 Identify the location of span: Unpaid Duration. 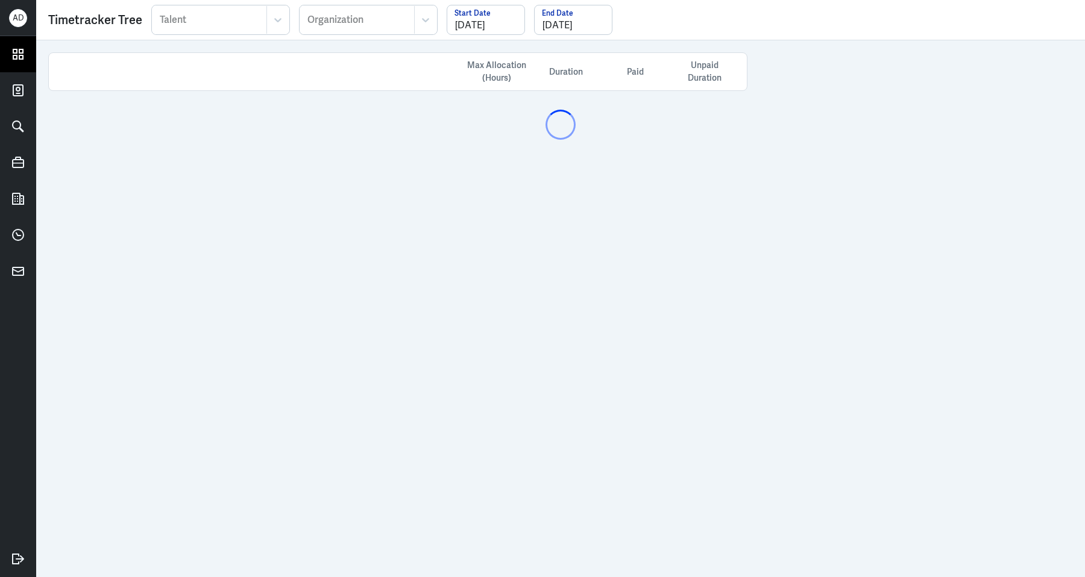
(705, 72).